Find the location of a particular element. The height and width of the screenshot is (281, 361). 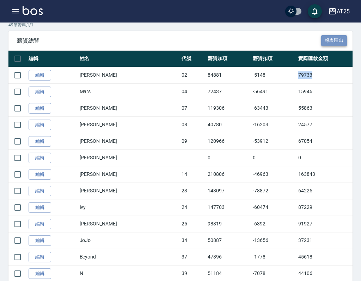

th: 代號 is located at coordinates (193, 59).